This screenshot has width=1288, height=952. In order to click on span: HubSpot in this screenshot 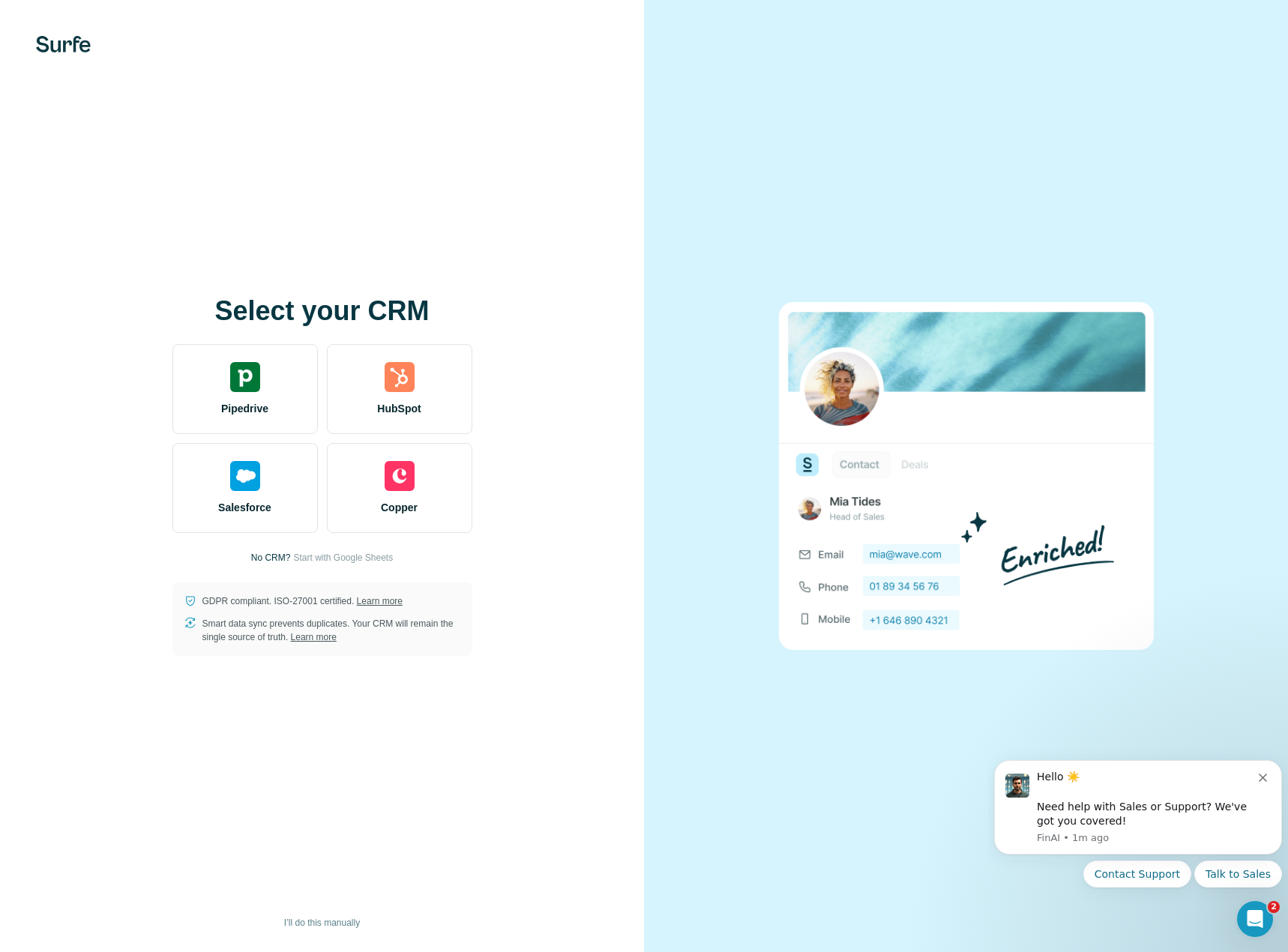, I will do `click(399, 408)`.